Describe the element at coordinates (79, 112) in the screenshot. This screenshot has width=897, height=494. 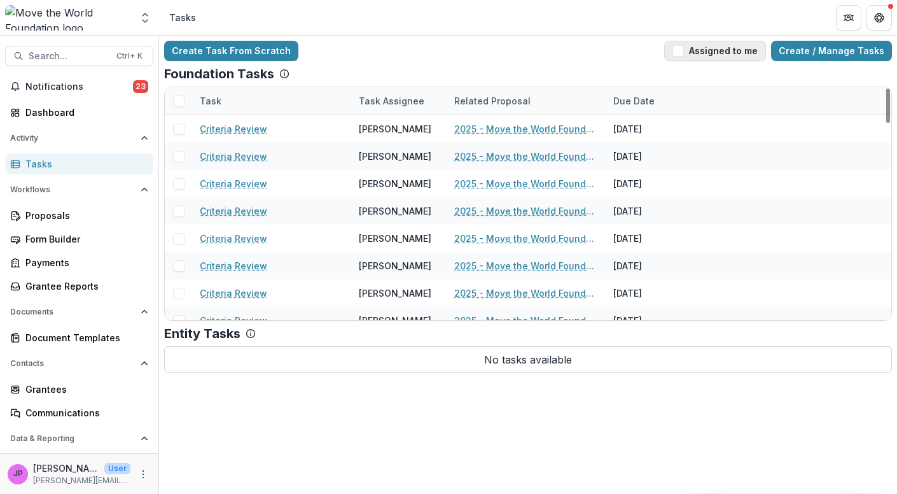
I see `a: Dashboard` at that location.